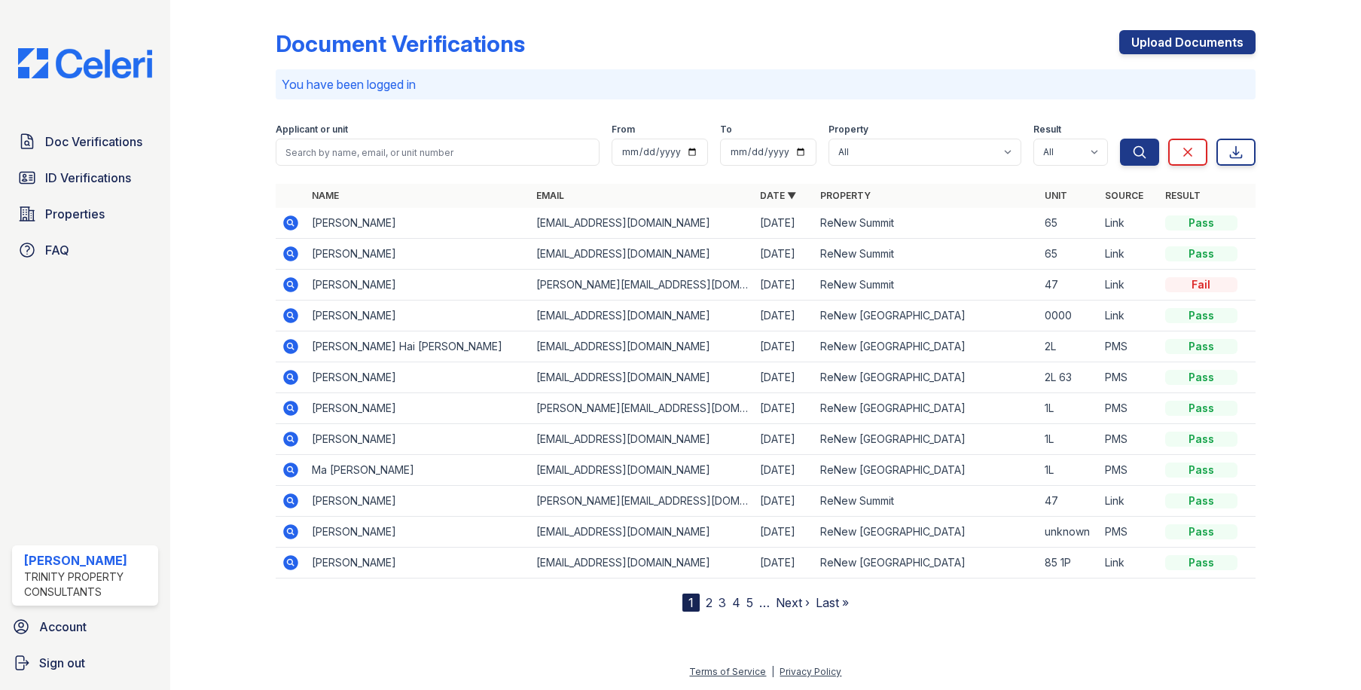 This screenshot has width=1361, height=690. What do you see at coordinates (810, 671) in the screenshot?
I see `a: Privacy Policy` at bounding box center [810, 671].